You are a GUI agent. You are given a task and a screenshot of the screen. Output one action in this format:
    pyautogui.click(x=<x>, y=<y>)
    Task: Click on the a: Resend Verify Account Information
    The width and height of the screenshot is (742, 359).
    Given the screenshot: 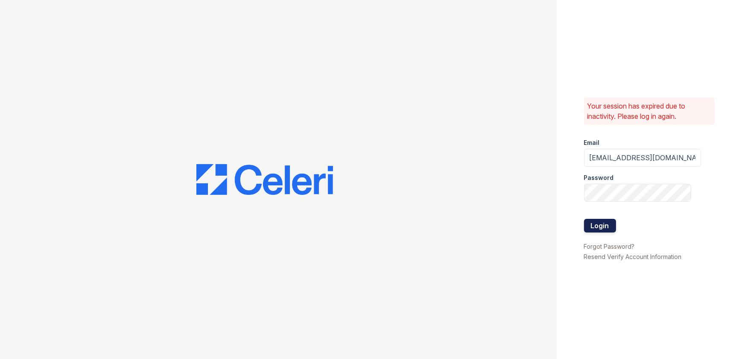 What is the action you would take?
    pyautogui.click(x=633, y=256)
    